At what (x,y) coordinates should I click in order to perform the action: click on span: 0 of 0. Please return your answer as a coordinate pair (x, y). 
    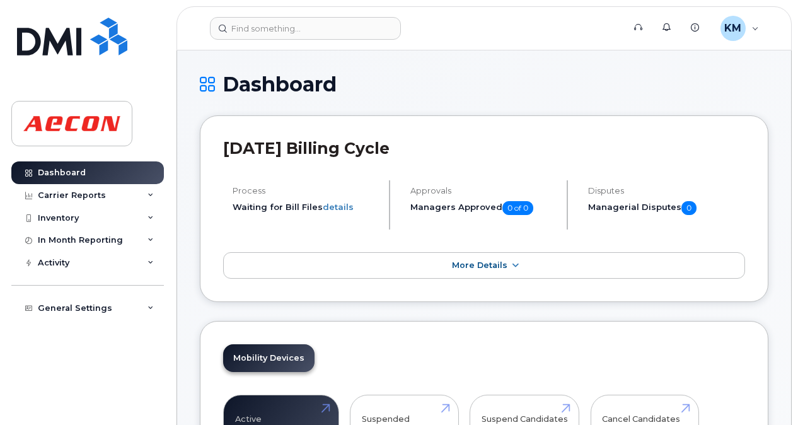
    Looking at the image, I should click on (517, 208).